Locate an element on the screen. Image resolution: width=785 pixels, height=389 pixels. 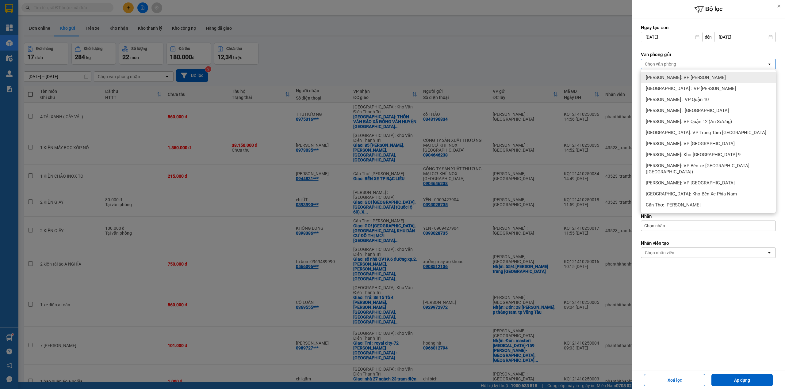
label: Ngày tạo đơn is located at coordinates (708, 28).